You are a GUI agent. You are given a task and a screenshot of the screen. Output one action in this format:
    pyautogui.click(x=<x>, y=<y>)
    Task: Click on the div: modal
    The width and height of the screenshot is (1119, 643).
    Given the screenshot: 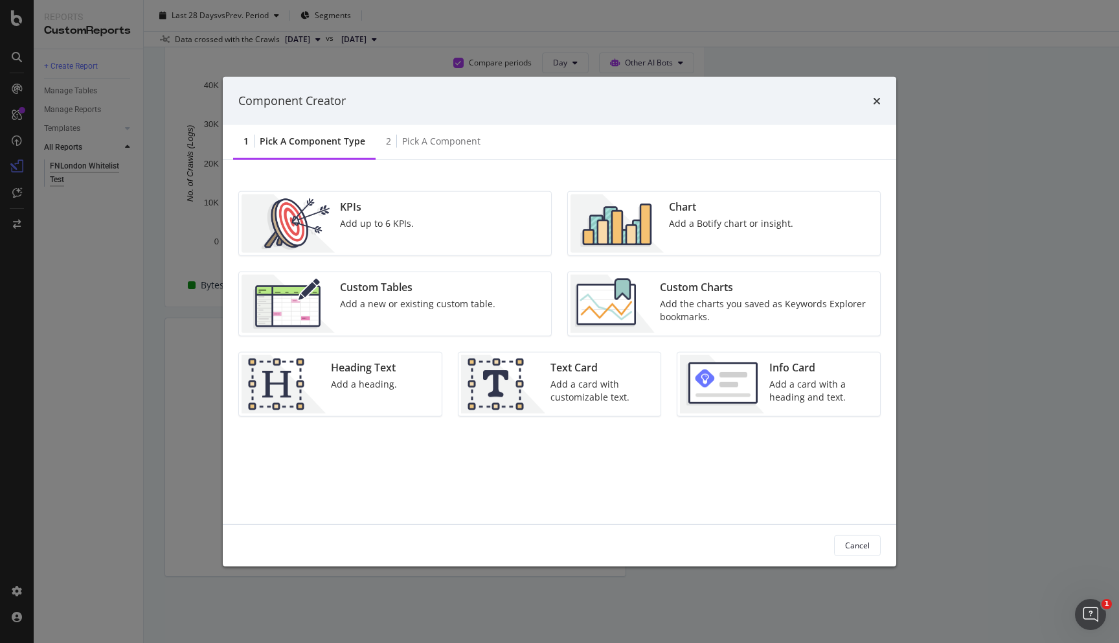 What is the action you would take?
    pyautogui.click(x=560, y=321)
    